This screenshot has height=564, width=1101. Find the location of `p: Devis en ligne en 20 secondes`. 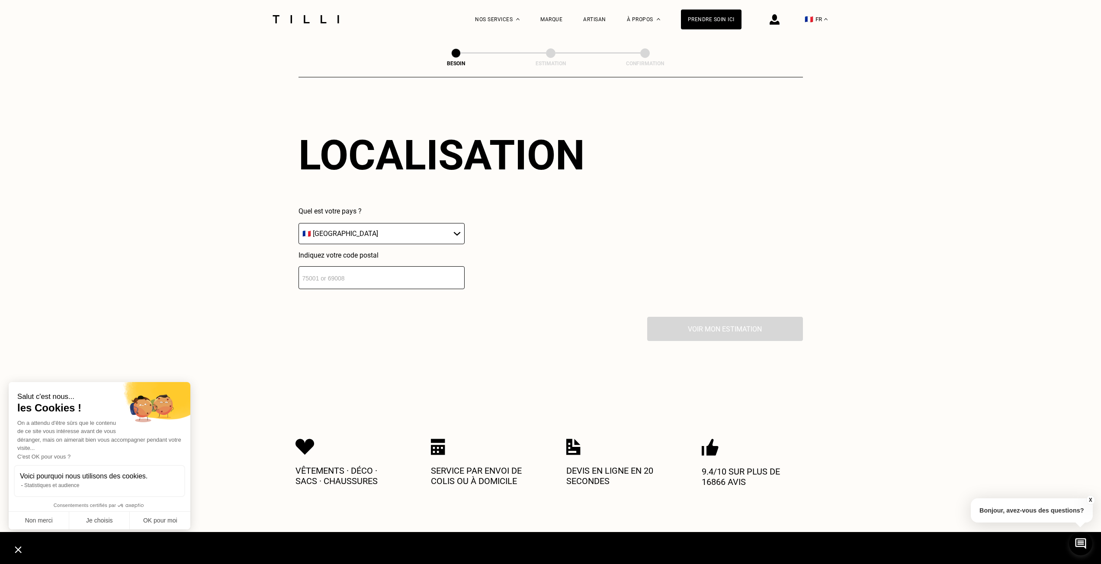

p: Devis en ligne en 20 secondes is located at coordinates (618, 476).